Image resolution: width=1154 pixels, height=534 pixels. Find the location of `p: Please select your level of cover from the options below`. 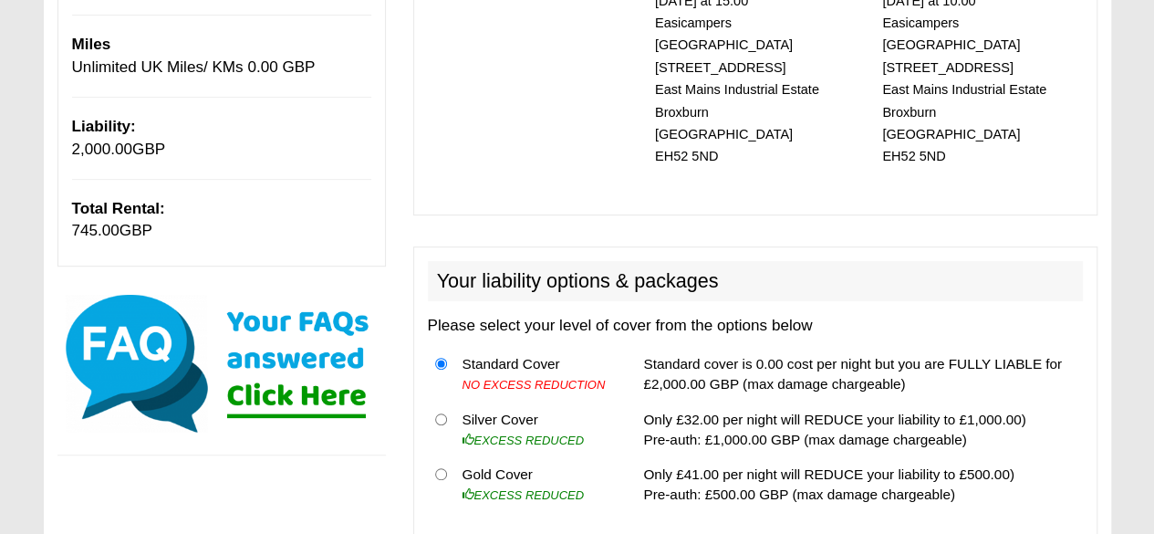

p: Please select your level of cover from the options below is located at coordinates (755, 326).